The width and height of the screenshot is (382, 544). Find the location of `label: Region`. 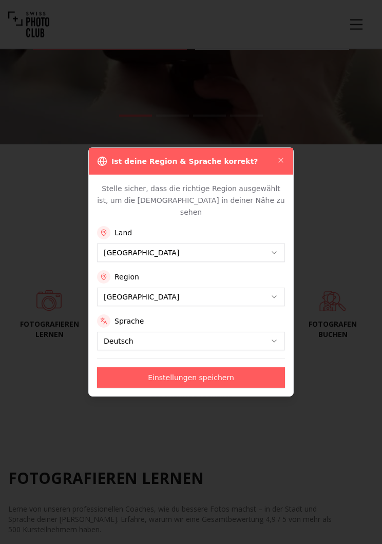

label: Region is located at coordinates (127, 277).